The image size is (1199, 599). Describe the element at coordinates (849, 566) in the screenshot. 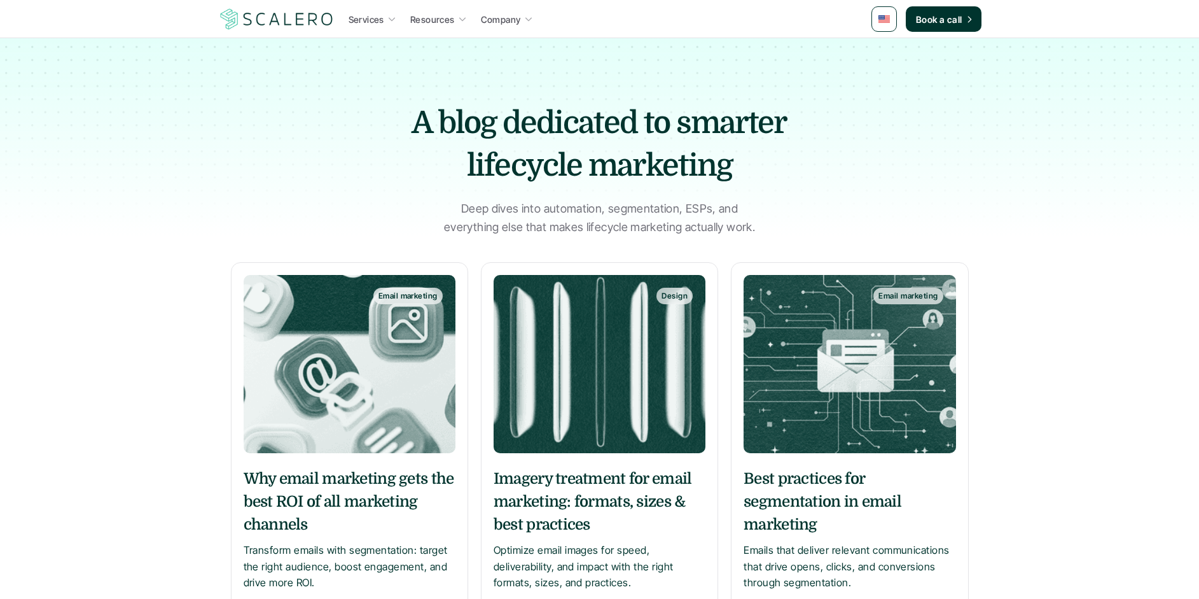

I see `p: Emails that deliver relevant communications that drive opens, clicks, and conversions through seg...` at that location.